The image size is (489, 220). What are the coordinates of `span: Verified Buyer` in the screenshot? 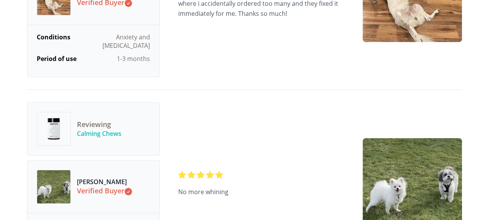 It's located at (104, 191).